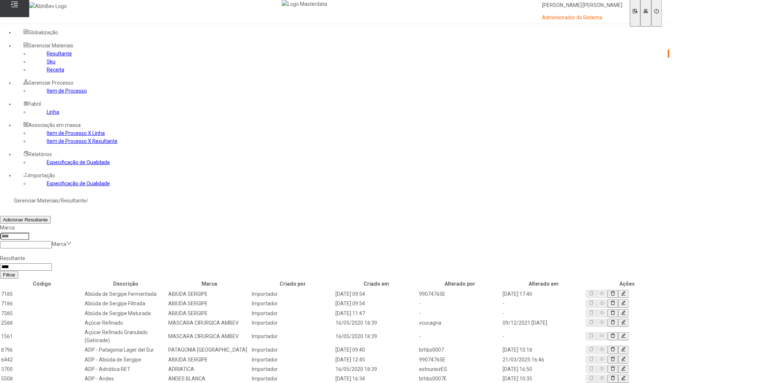  Describe the element at coordinates (209, 369) in the screenshot. I see `td: ADRIATICA` at that location.